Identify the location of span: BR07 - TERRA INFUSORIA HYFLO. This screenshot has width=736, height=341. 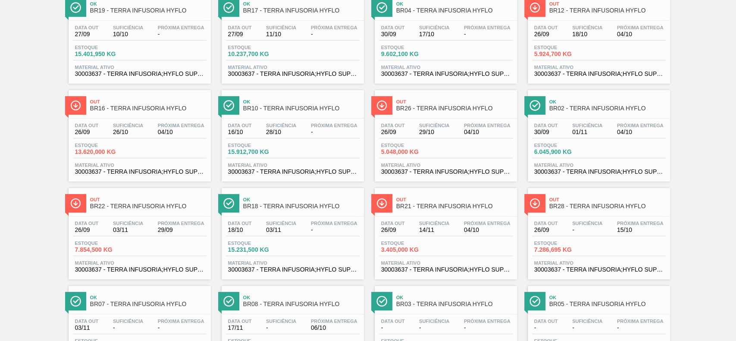
(148, 304).